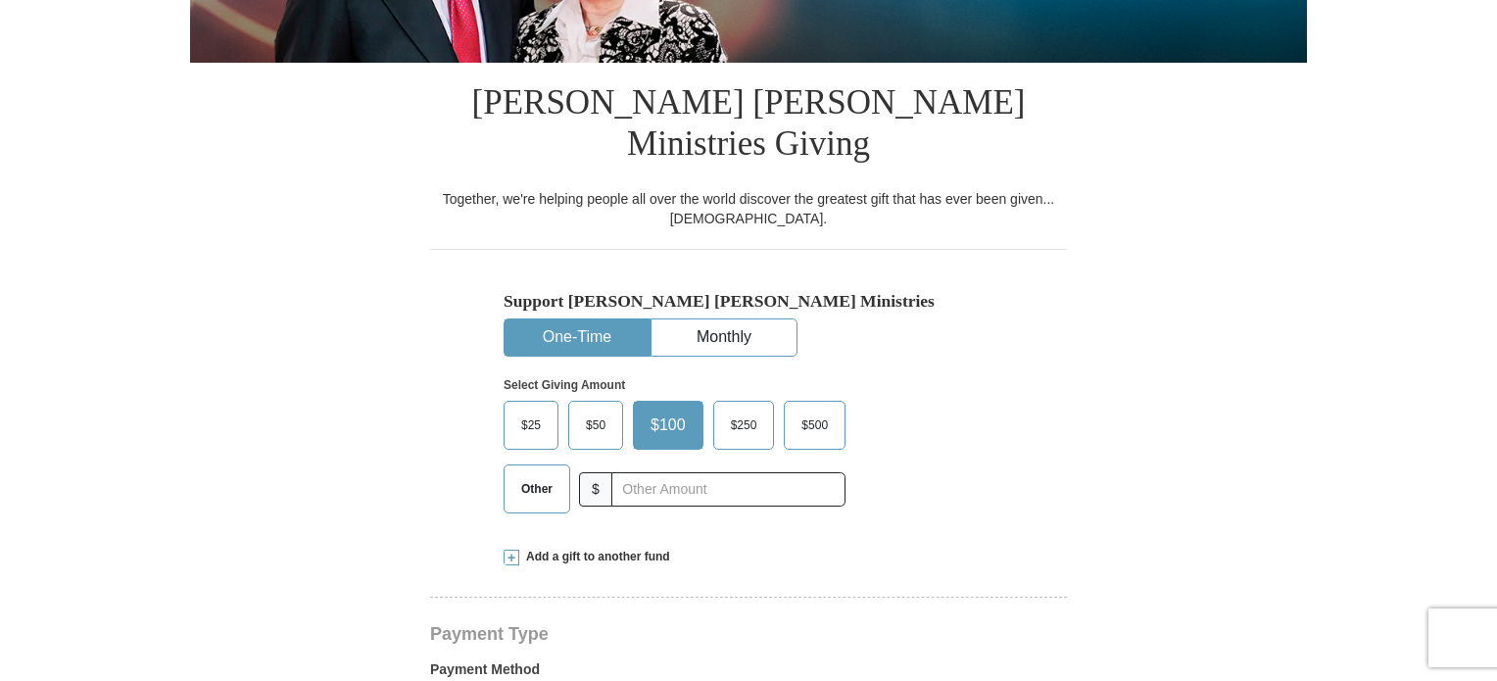 The height and width of the screenshot is (681, 1497). What do you see at coordinates (814, 425) in the screenshot?
I see `span: $500` at bounding box center [814, 425].